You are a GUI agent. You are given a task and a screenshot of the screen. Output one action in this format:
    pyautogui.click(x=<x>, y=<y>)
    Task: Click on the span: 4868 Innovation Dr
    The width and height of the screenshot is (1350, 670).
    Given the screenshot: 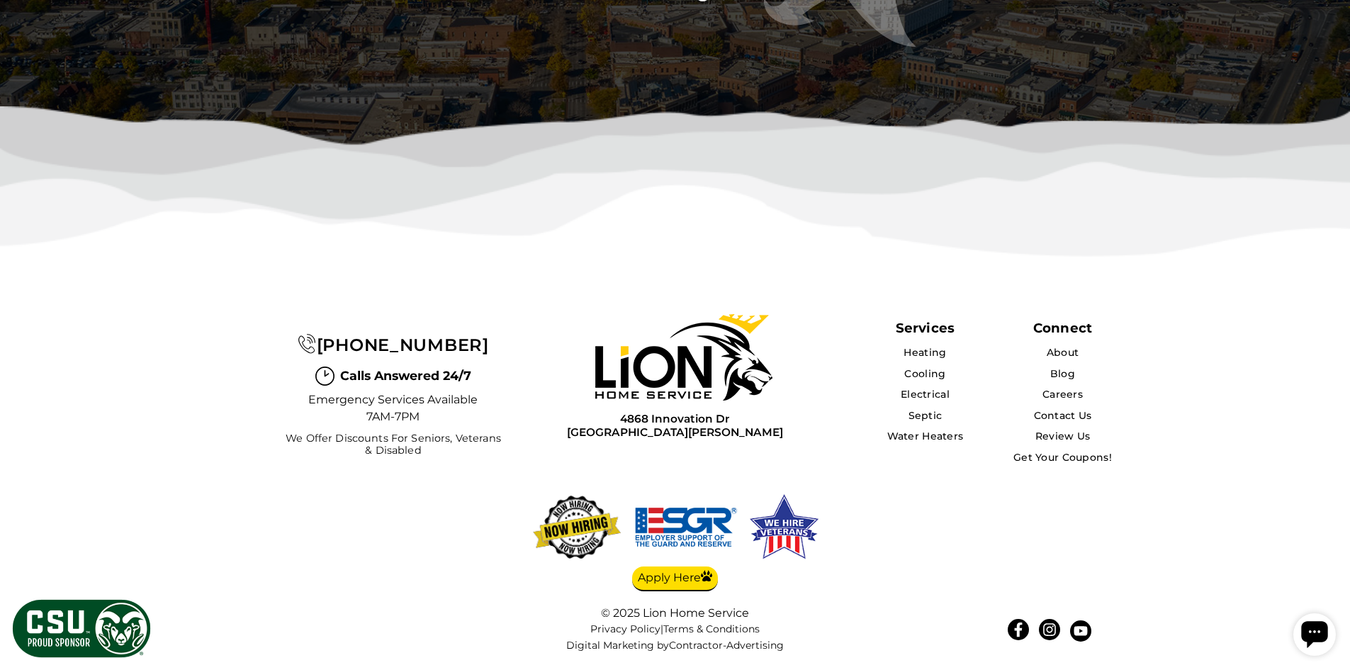 What is the action you would take?
    pyautogui.click(x=675, y=418)
    